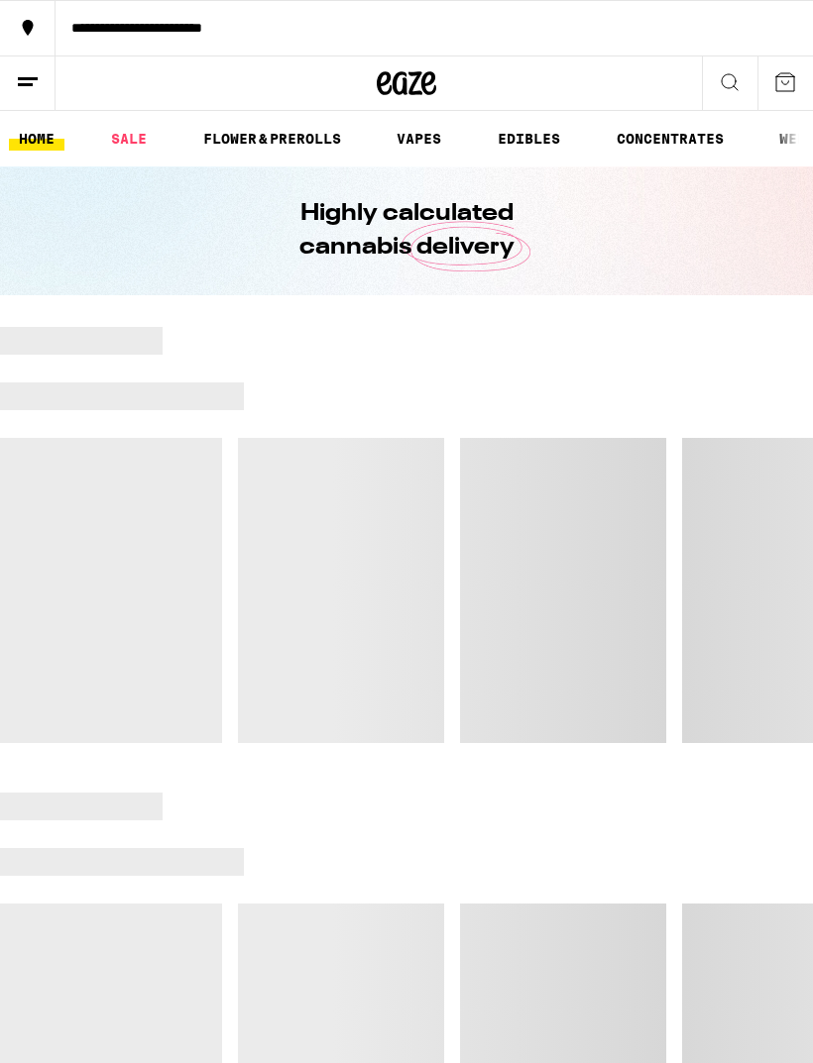  Describe the element at coordinates (406, 231) in the screenshot. I see `h1: Highly calculated cannabis delivery` at that location.